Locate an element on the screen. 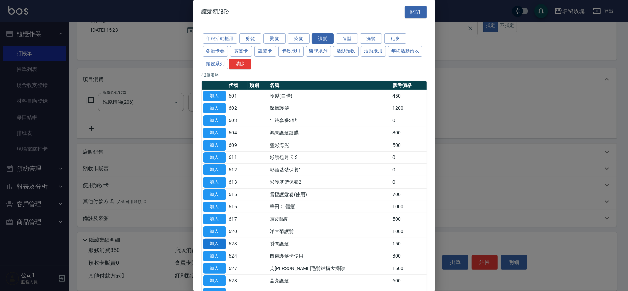  td: 300 is located at coordinates (409, 256).